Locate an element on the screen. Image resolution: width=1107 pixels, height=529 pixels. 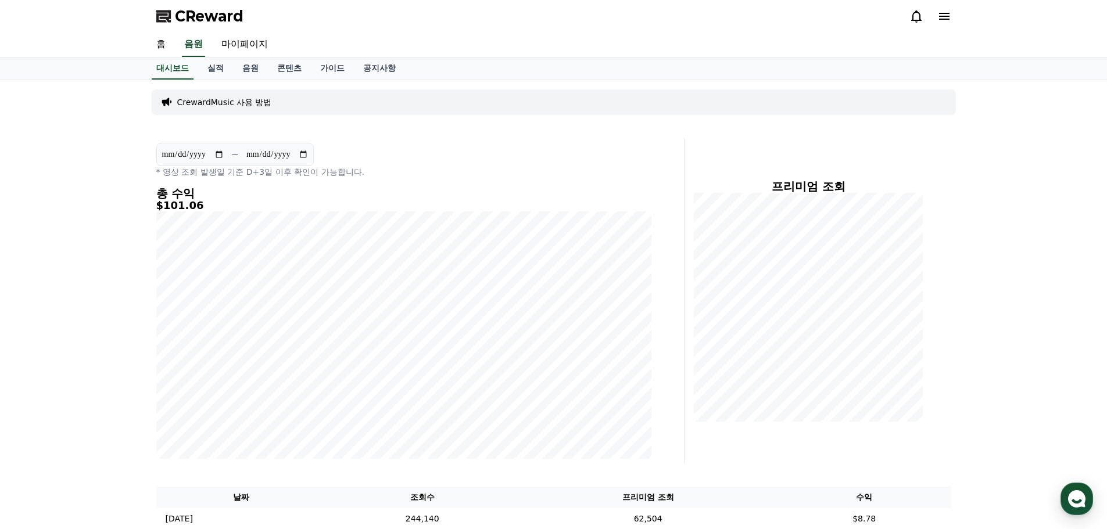
a: CrewardMusic 사용 방법 is located at coordinates (224, 102).